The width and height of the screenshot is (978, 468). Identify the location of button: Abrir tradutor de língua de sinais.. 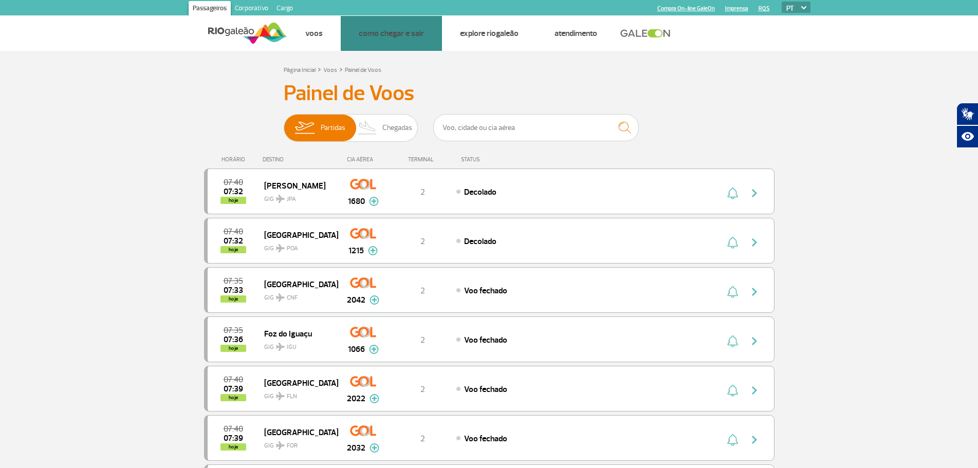
(967, 114).